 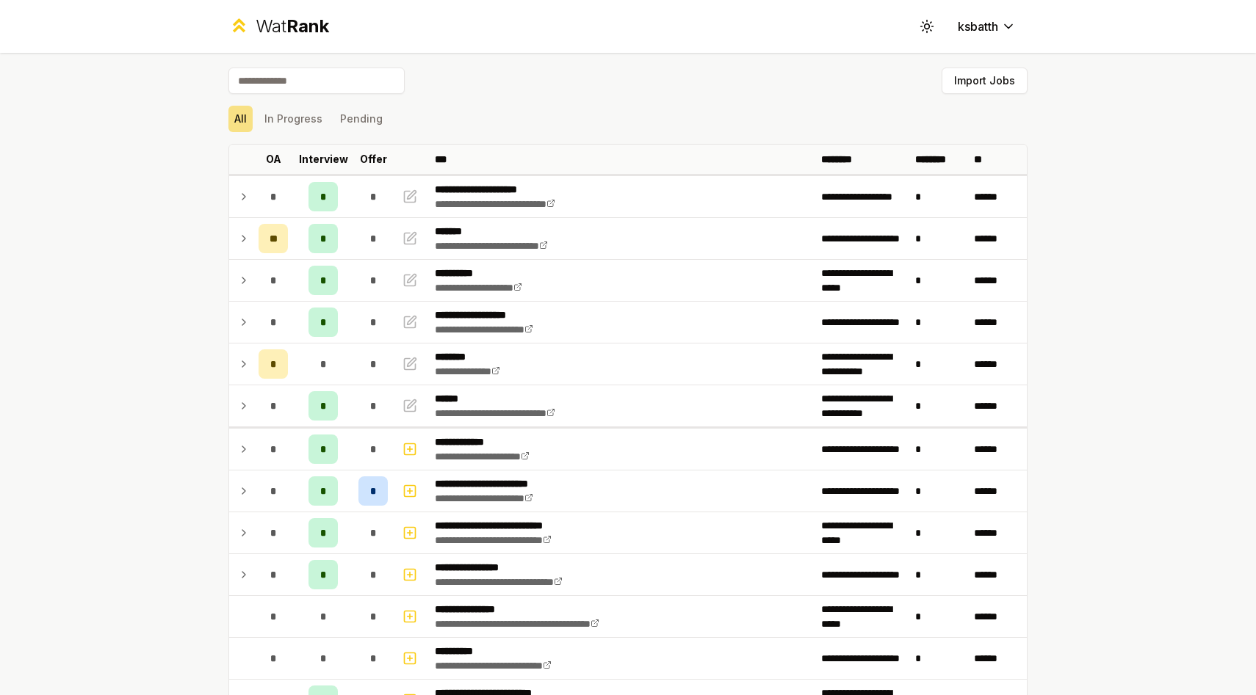 I want to click on button: Import Jobs, so click(x=984, y=81).